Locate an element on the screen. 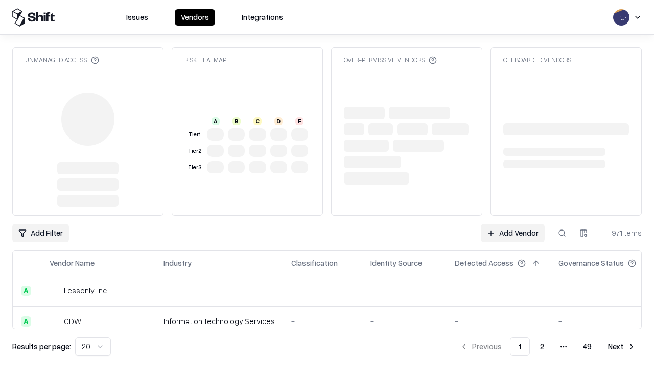 The image size is (654, 368). button: Vendors is located at coordinates (195, 17).